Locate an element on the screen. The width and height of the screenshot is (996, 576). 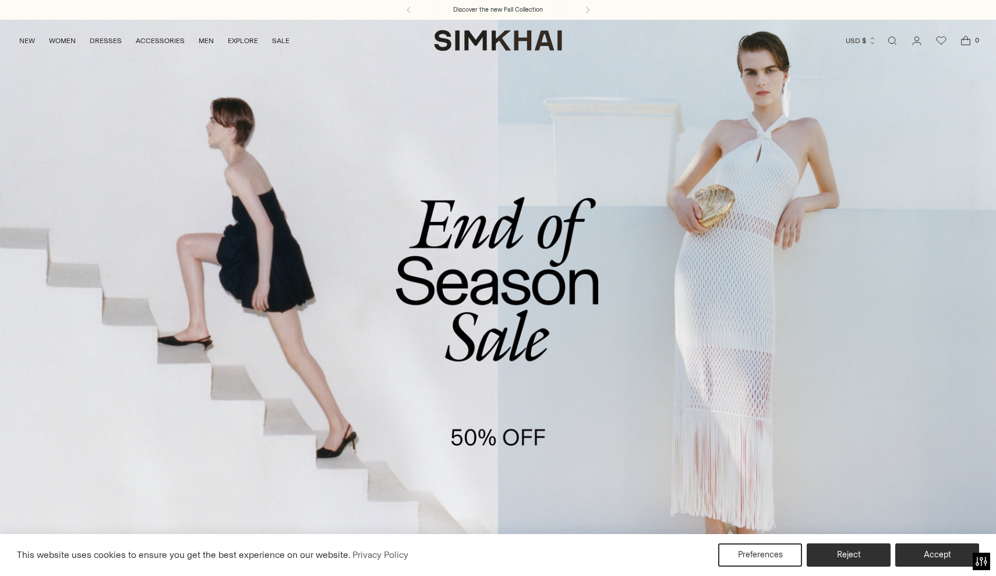
span: This website uses cookies to ensure you get the best experience on our website. is located at coordinates (183, 554).